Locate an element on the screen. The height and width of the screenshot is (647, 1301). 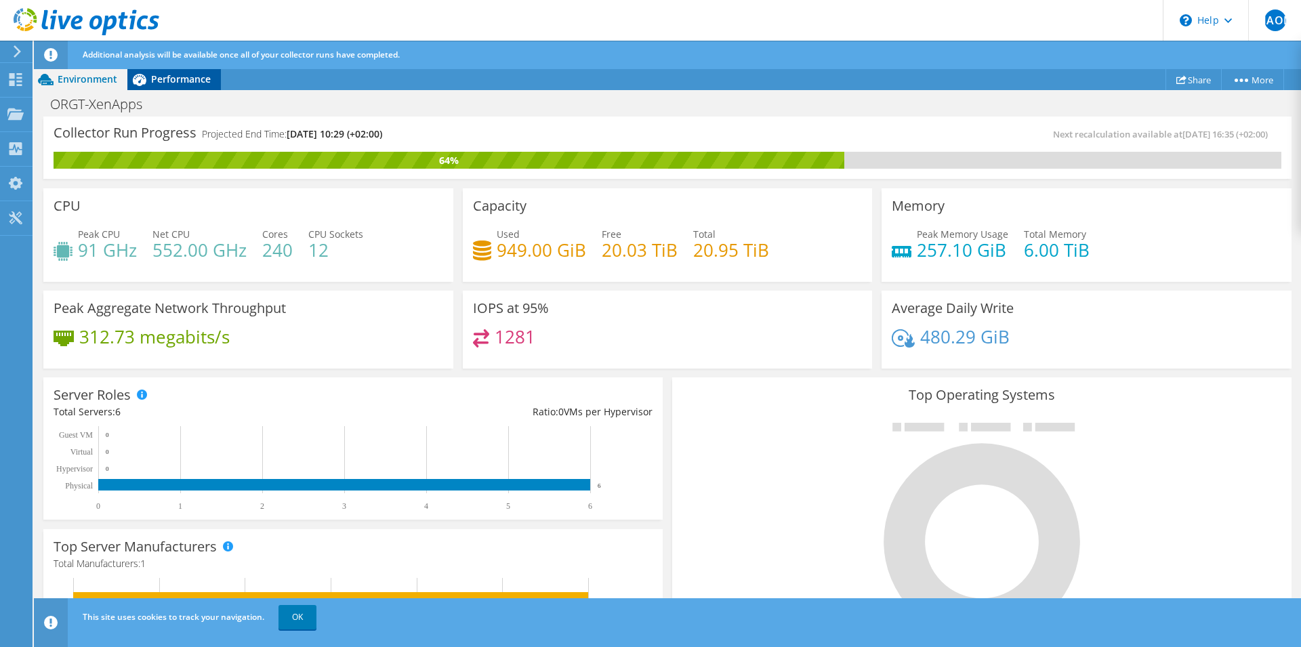
span: CPU Sockets is located at coordinates (335, 234).